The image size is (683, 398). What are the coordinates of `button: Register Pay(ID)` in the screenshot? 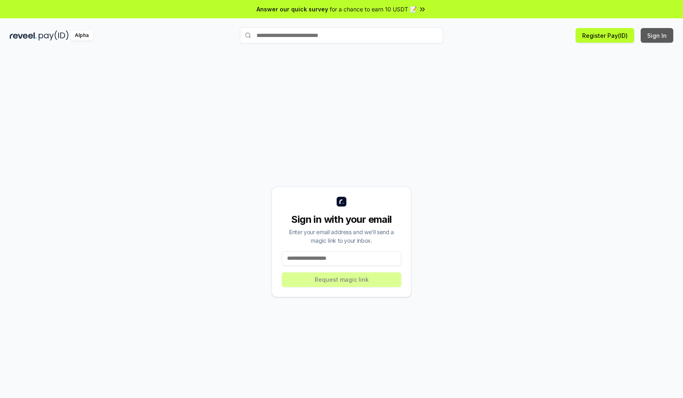 It's located at (605, 35).